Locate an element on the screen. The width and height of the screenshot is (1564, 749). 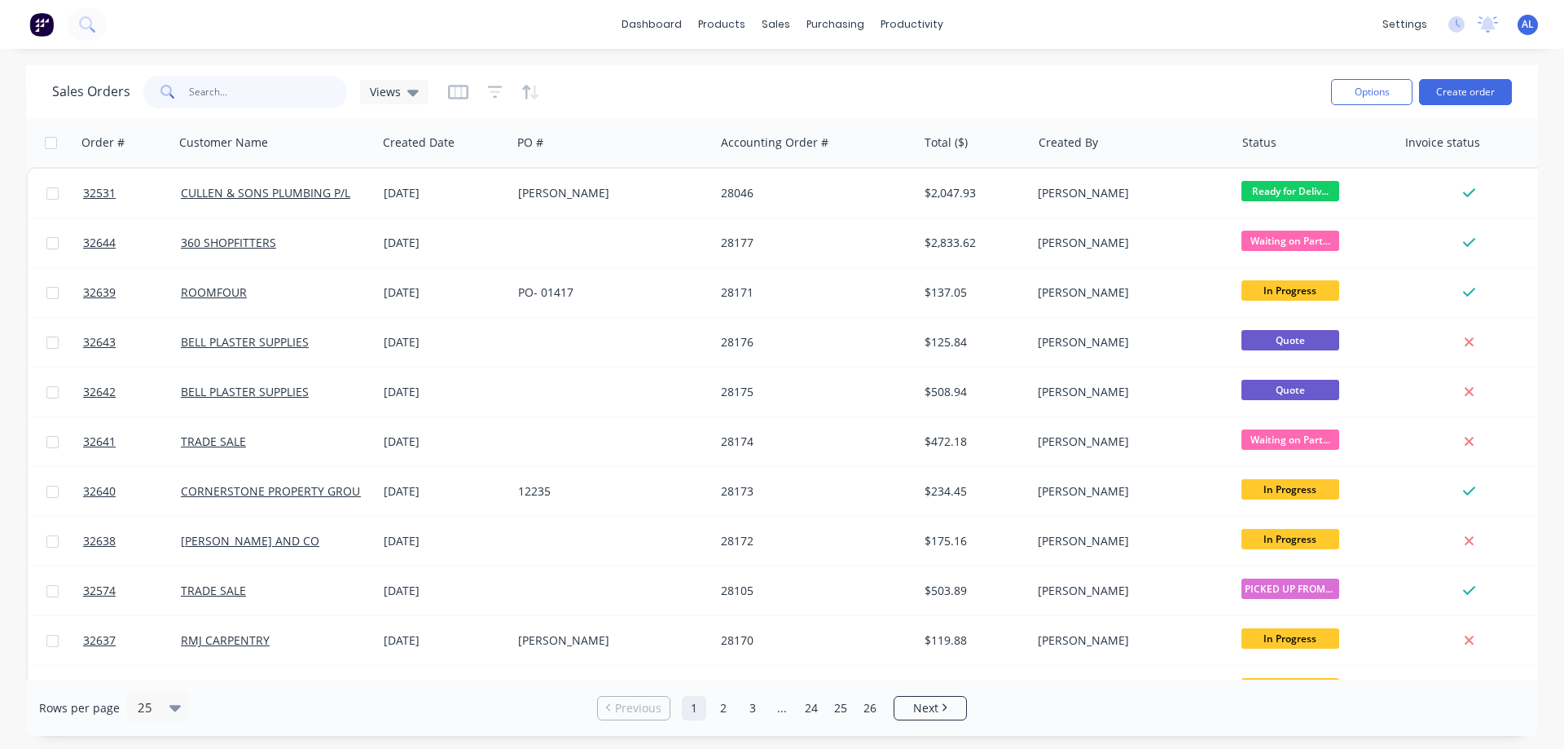
a: 32574 is located at coordinates (132, 591).